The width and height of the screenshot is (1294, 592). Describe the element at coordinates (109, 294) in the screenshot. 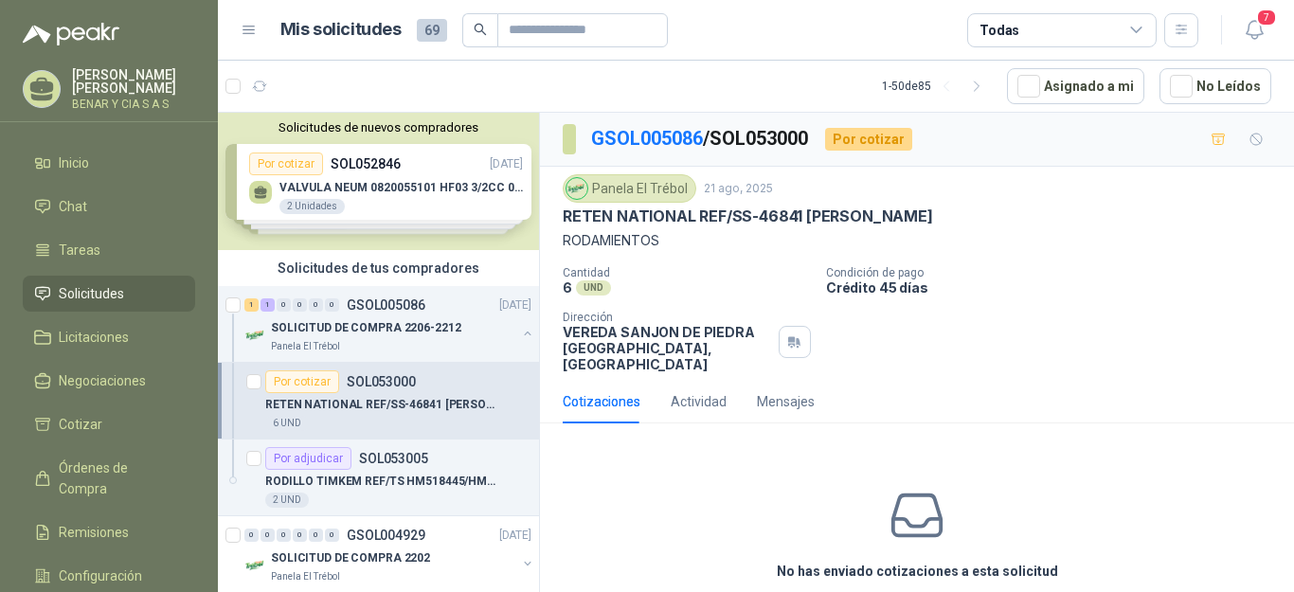

I see `a: Solicitudes` at that location.